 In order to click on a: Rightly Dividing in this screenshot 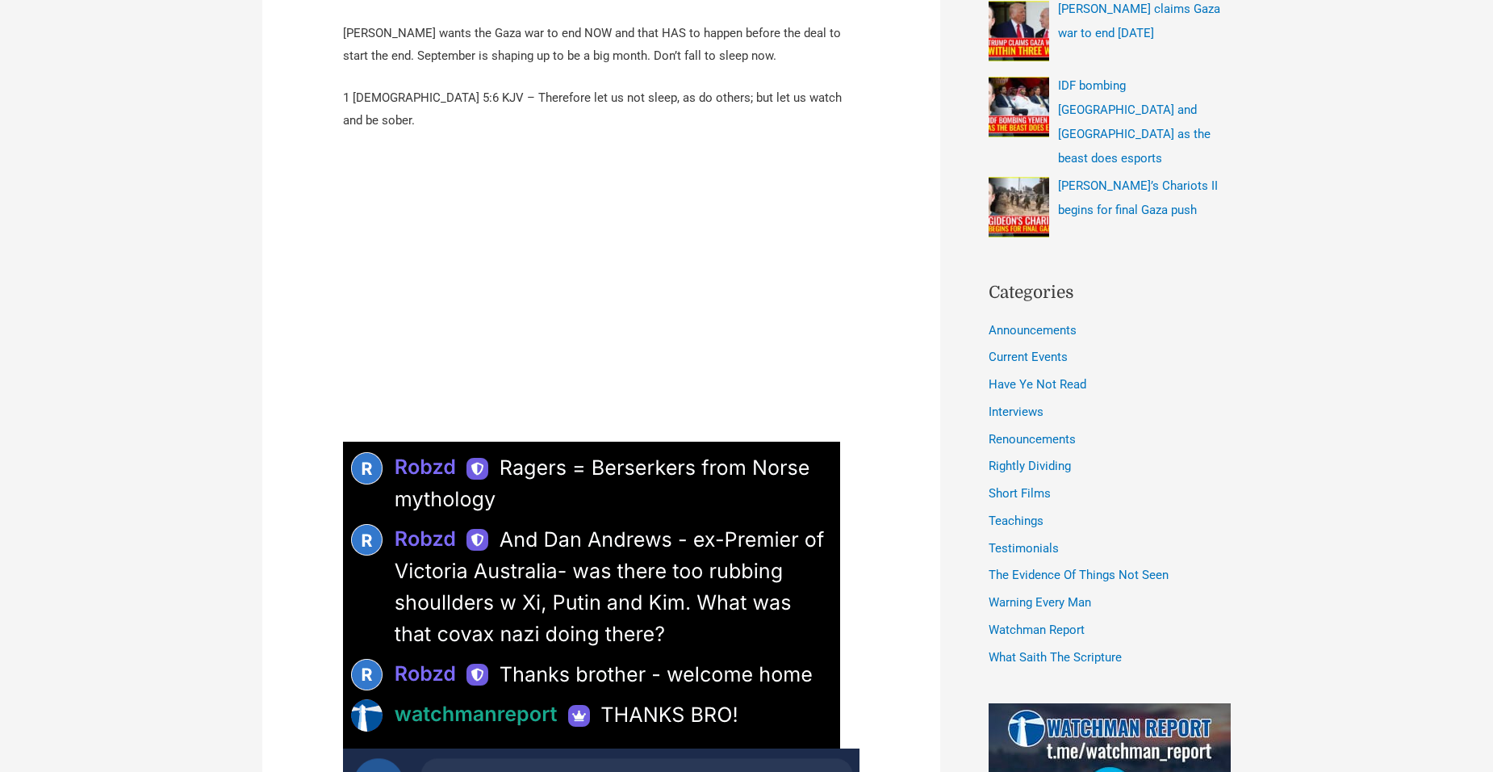, I will do `click(1030, 466)`.